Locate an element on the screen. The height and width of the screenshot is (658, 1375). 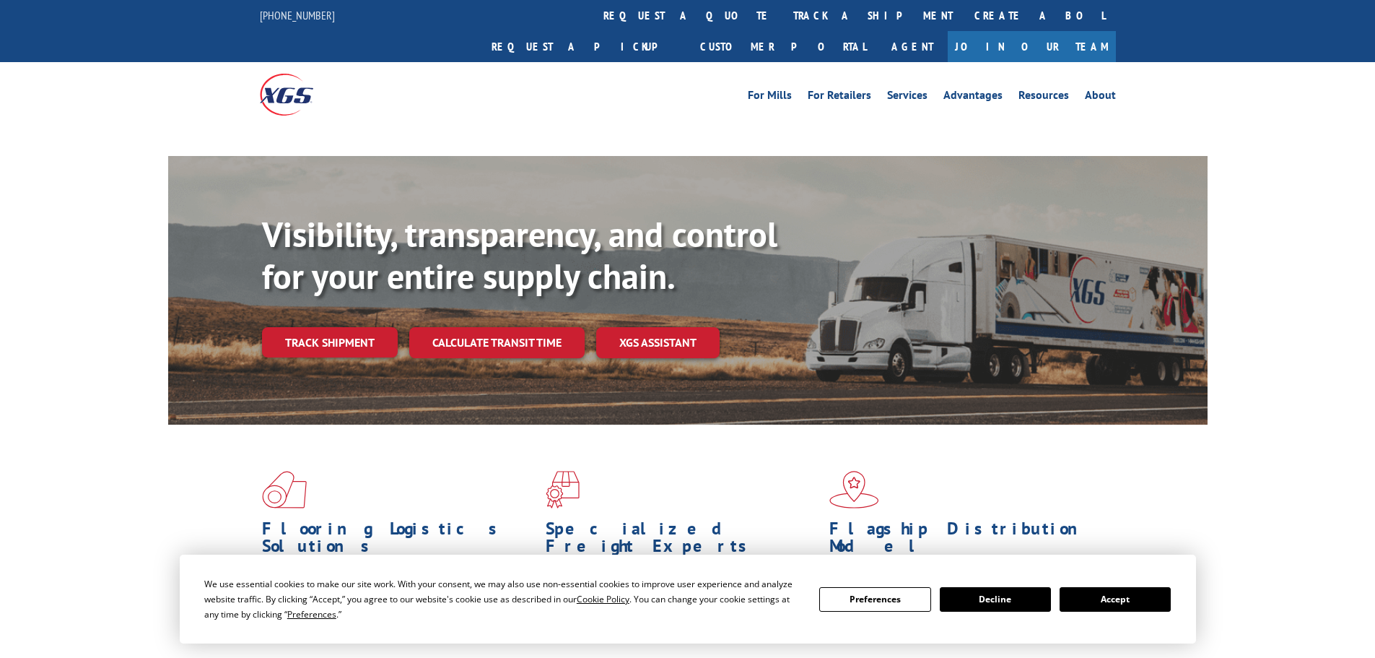
a: About is located at coordinates (1100, 97).